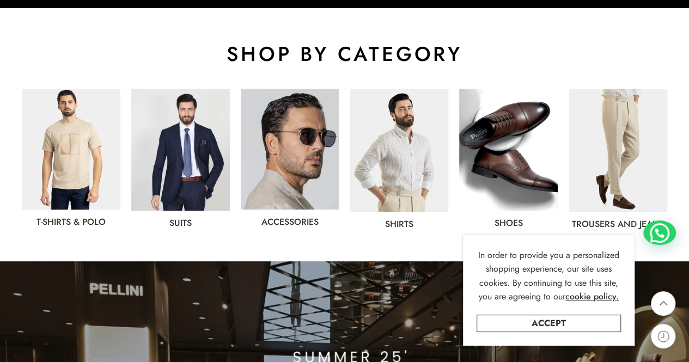 The image size is (689, 362). What do you see at coordinates (71, 222) in the screenshot?
I see `a: T-Shirts & Polo` at bounding box center [71, 222].